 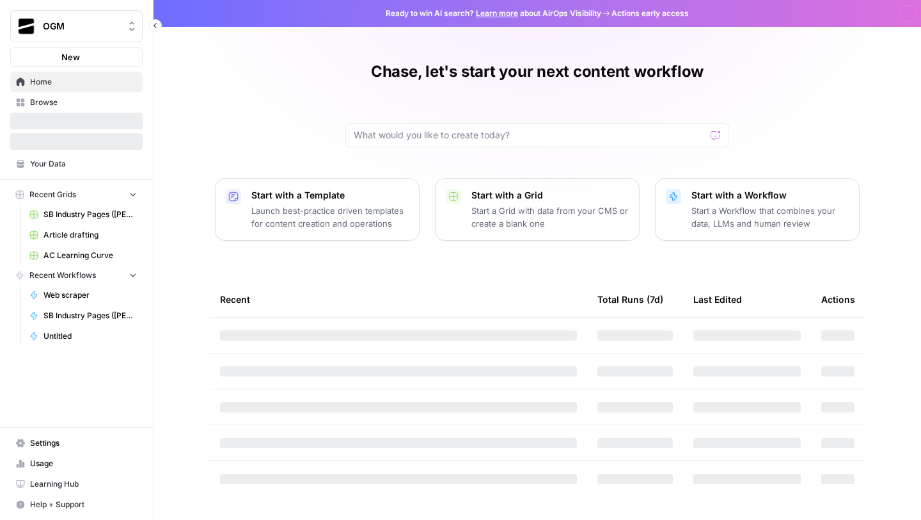 I want to click on div: Actions, so click(x=838, y=299).